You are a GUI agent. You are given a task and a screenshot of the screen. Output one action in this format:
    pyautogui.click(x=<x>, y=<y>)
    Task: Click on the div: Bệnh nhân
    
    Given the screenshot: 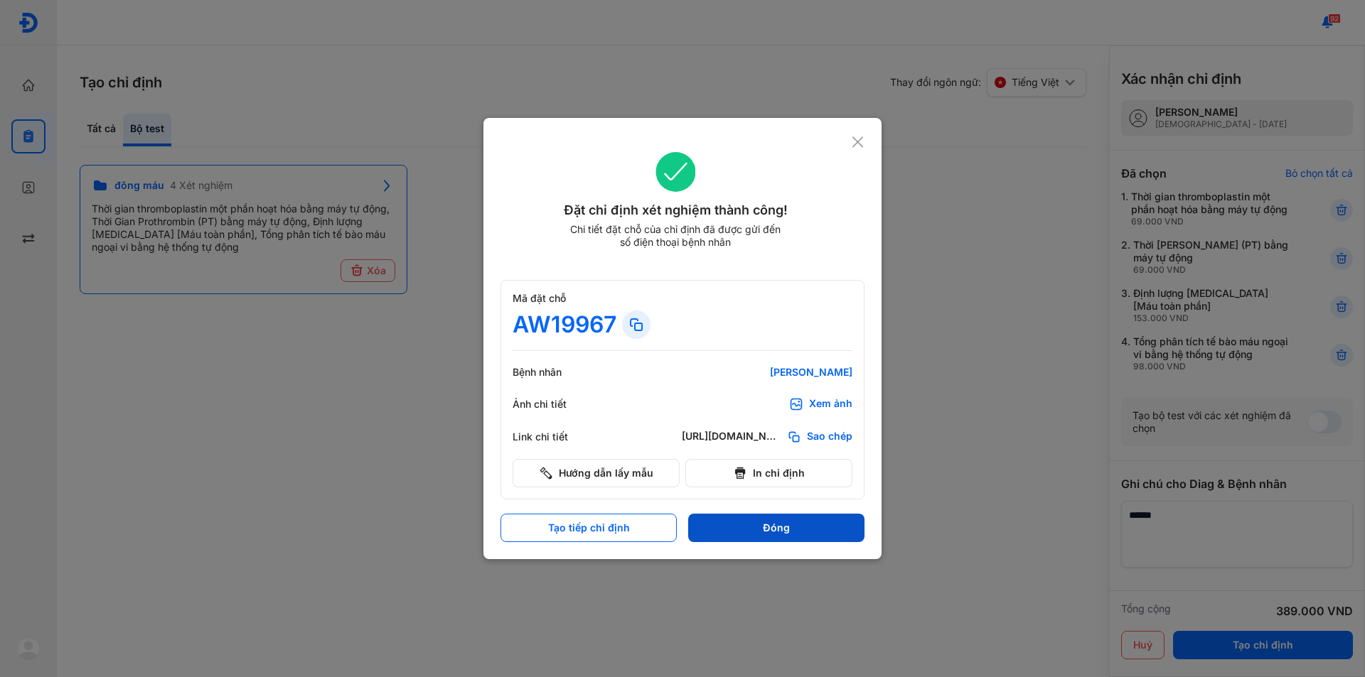 What is the action you would take?
    pyautogui.click(x=555, y=372)
    